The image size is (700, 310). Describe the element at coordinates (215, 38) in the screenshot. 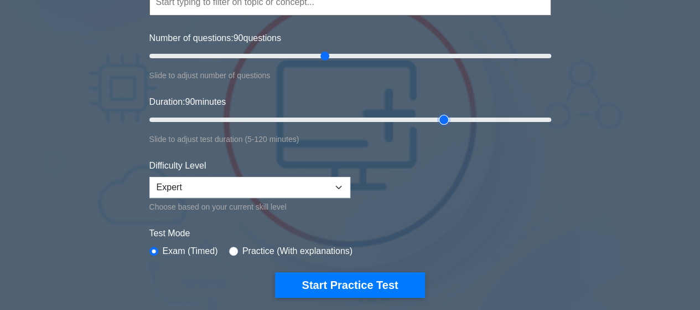

I see `label: Number of questions: questions` at that location.